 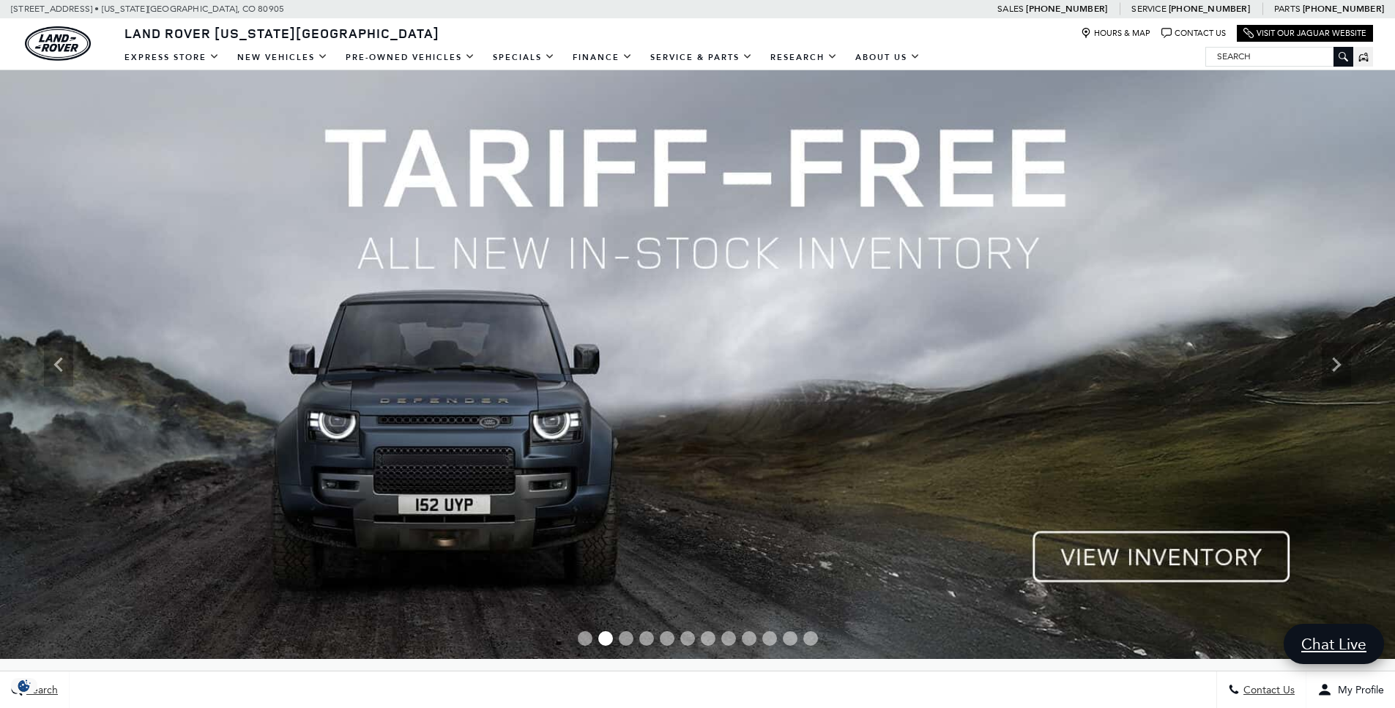 What do you see at coordinates (888, 57) in the screenshot?
I see `a: About Us` at bounding box center [888, 57].